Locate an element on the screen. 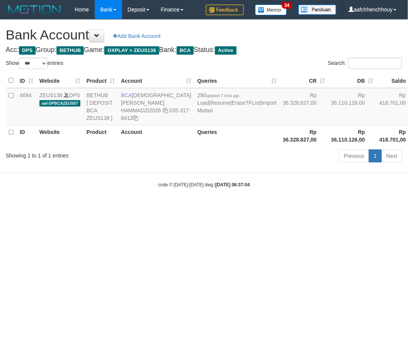 Image resolution: width=408 pixels, height=351 pixels. span: 290 is located at coordinates (218, 95).